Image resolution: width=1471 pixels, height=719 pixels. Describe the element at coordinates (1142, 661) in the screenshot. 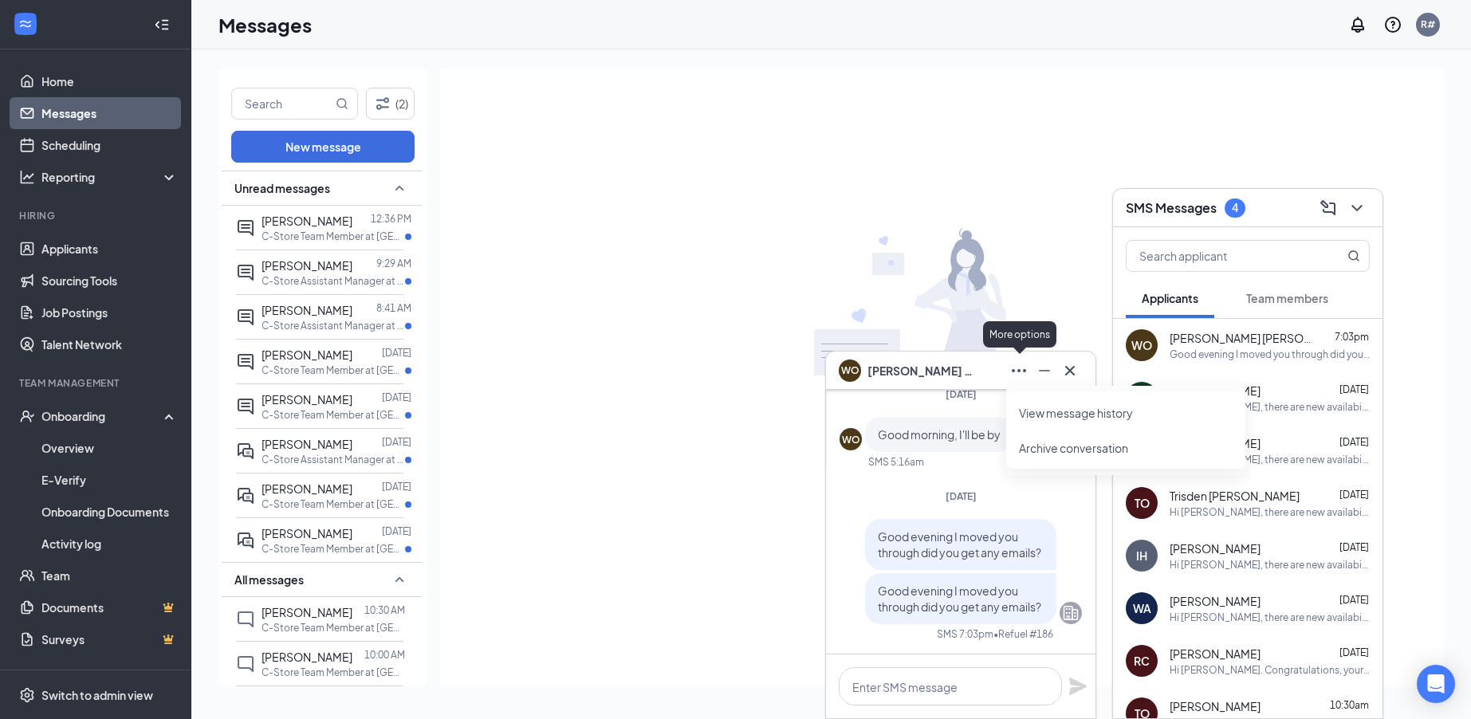

I see `div: RC` at that location.